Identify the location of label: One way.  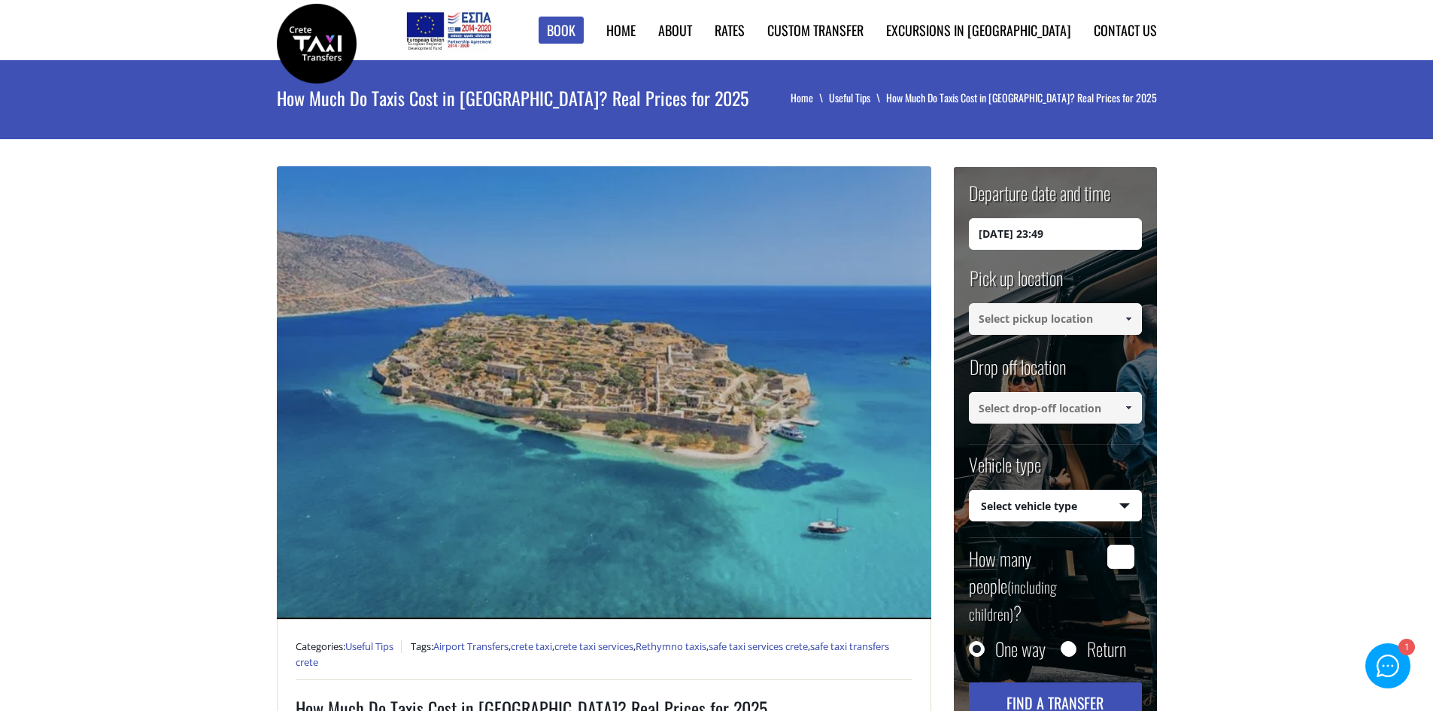
(1020, 648).